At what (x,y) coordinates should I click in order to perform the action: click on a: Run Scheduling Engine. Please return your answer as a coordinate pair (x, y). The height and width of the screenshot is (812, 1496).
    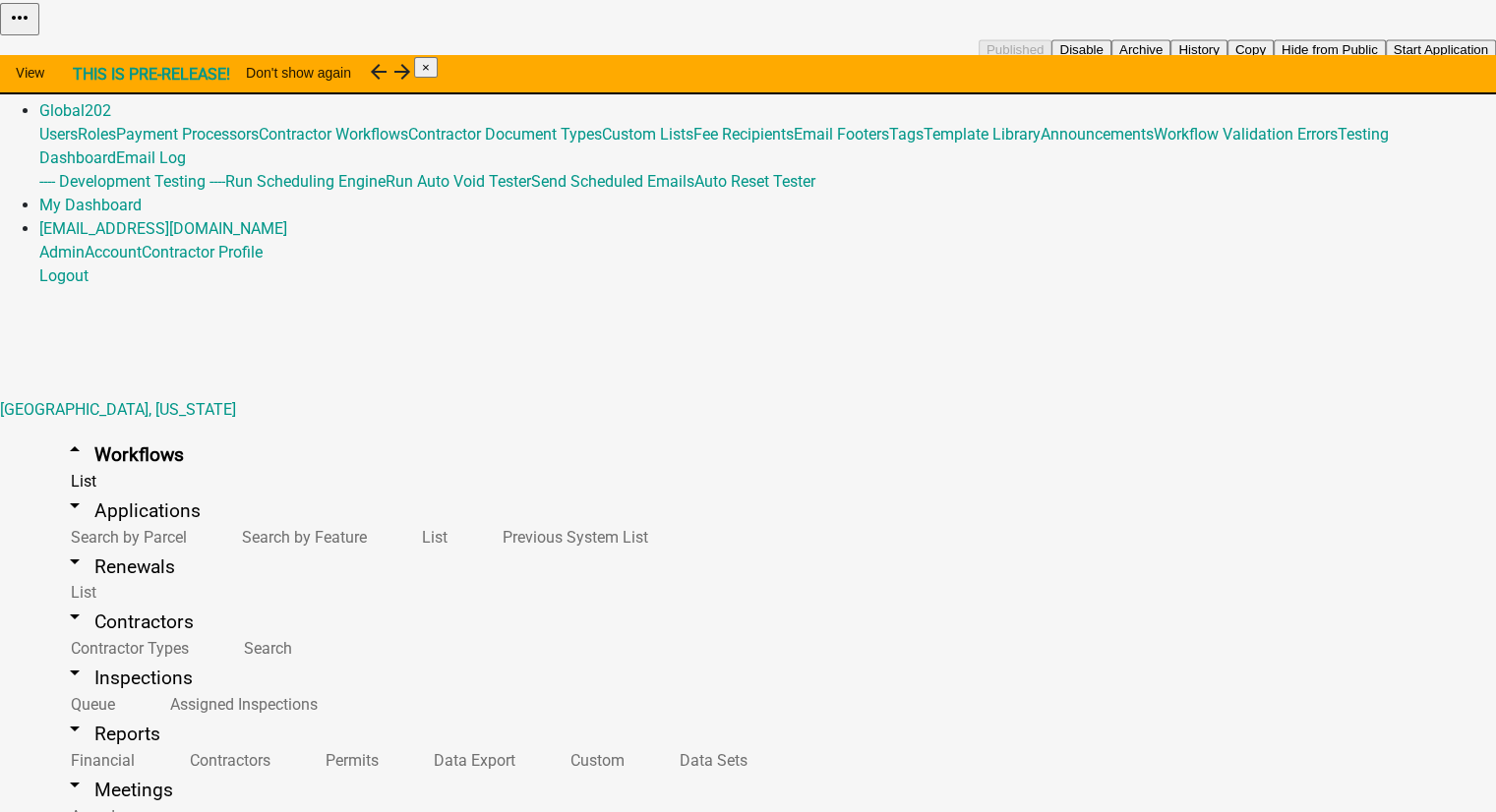
    Looking at the image, I should click on (305, 181).